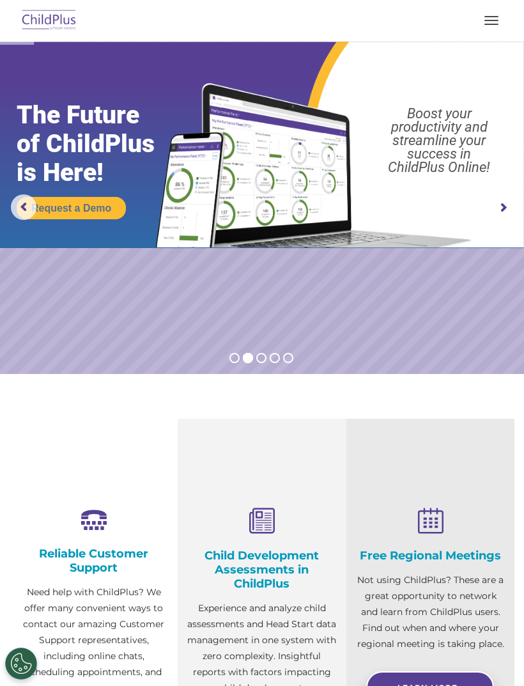 The height and width of the screenshot is (686, 524). What do you see at coordinates (439, 140) in the screenshot?
I see `rs-layer: Boost your productivity and streamline your success in ChildPlus Online!` at bounding box center [439, 140].